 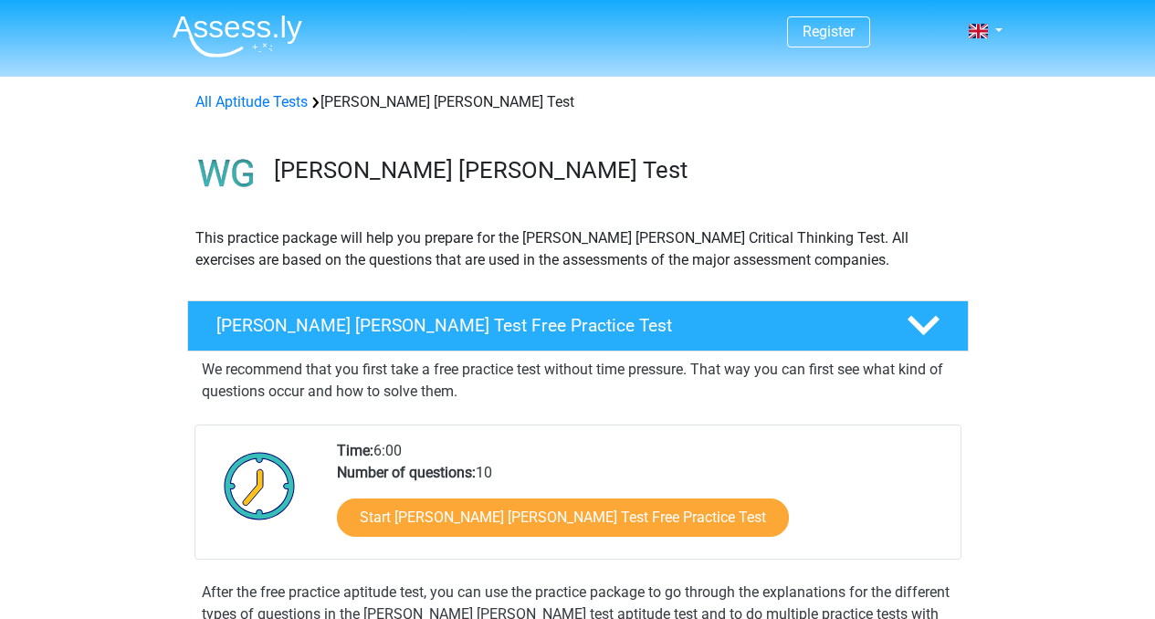 What do you see at coordinates (355, 450) in the screenshot?
I see `b: Time:` at bounding box center [355, 450].